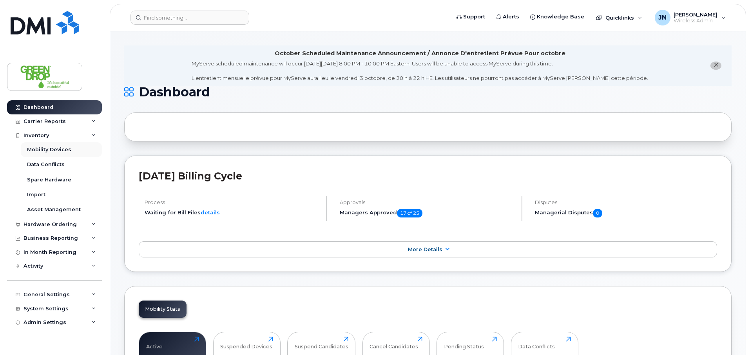 Image resolution: width=750 pixels, height=355 pixels. I want to click on div: Active, so click(154, 343).